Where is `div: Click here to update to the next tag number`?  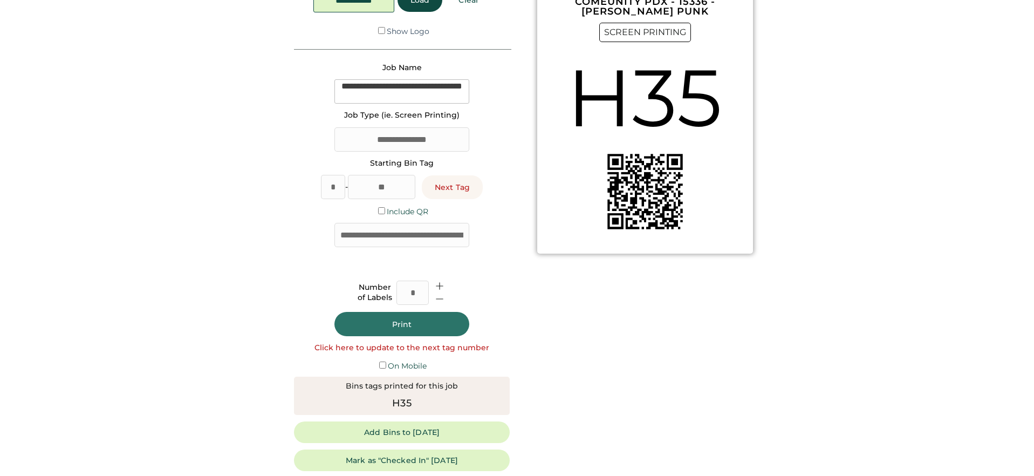 div: Click here to update to the next tag number is located at coordinates (402, 348).